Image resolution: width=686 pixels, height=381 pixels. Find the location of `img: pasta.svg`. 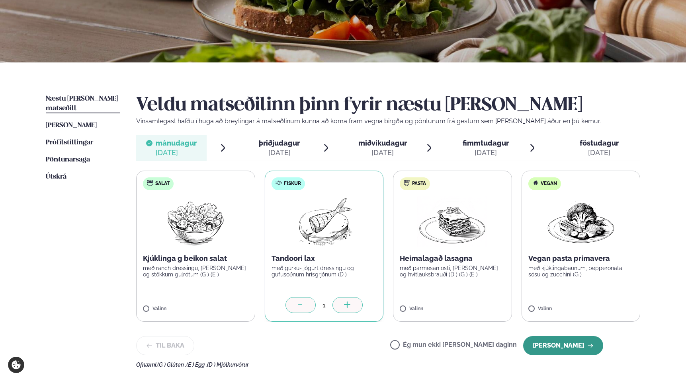

img: pasta.svg is located at coordinates (407, 183).